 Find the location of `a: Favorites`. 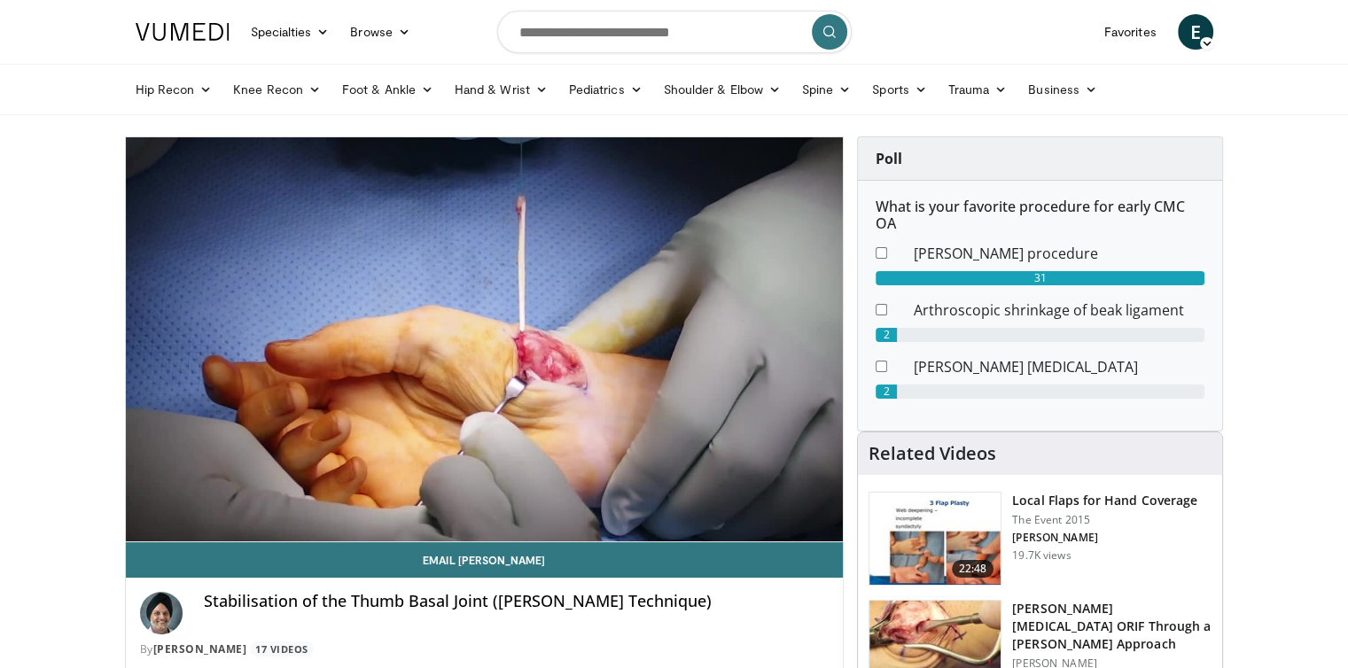

a: Favorites is located at coordinates (1130, 32).